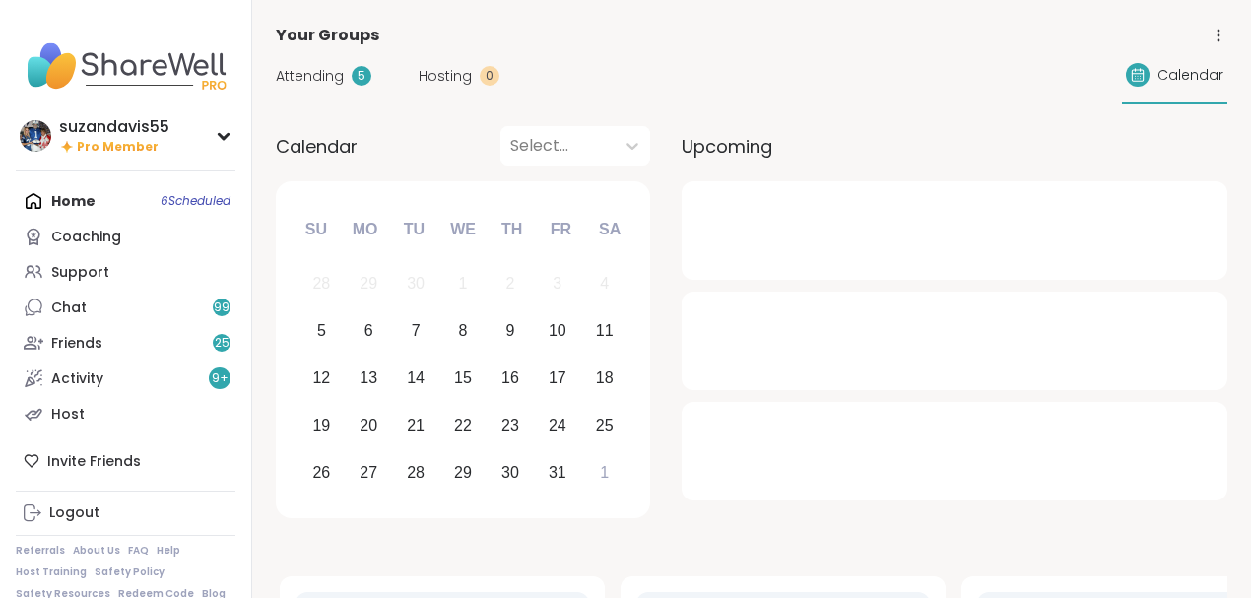 The width and height of the screenshot is (1251, 598). I want to click on a: FAQ, so click(138, 550).